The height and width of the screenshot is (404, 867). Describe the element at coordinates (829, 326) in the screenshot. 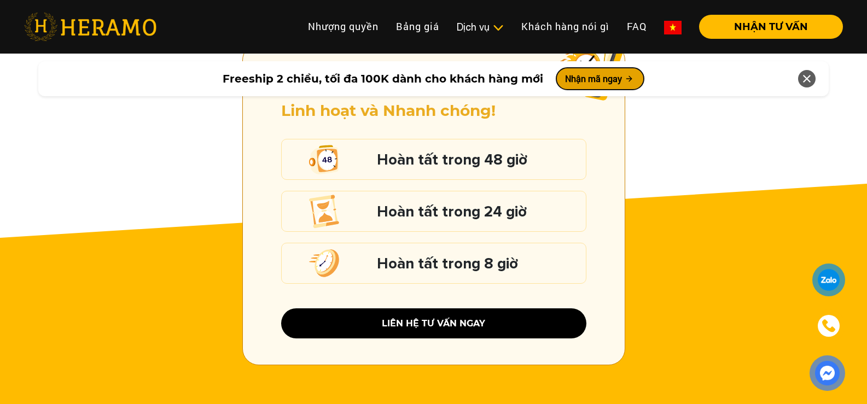

I see `a: phone-icon` at that location.